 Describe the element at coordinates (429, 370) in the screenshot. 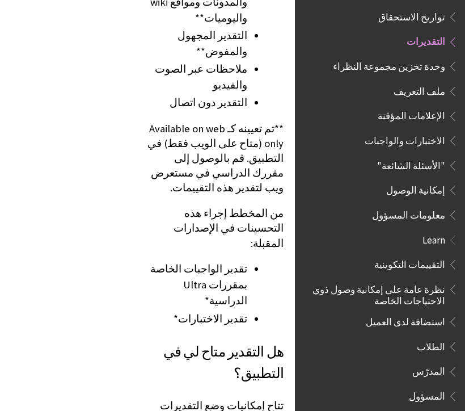

I see `span: المدرّس` at that location.